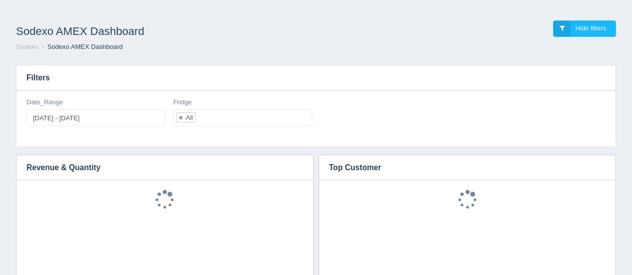 This screenshot has height=275, width=632. Describe the element at coordinates (189, 117) in the screenshot. I see `div: All` at that location.